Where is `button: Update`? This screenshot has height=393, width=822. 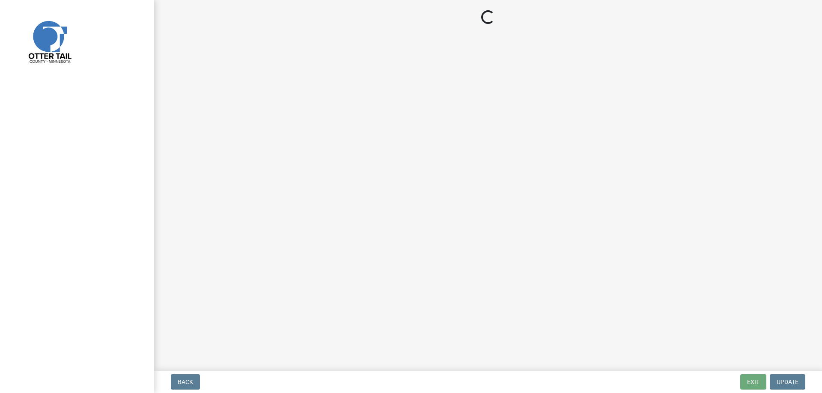 button: Update is located at coordinates (787, 382).